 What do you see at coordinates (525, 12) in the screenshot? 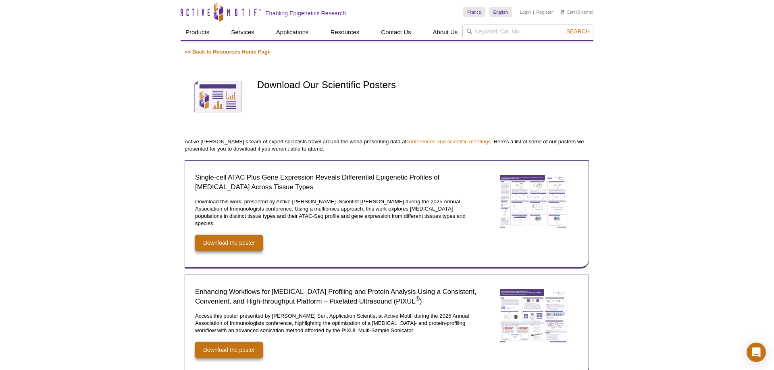
I see `a: Login` at bounding box center [525, 12].